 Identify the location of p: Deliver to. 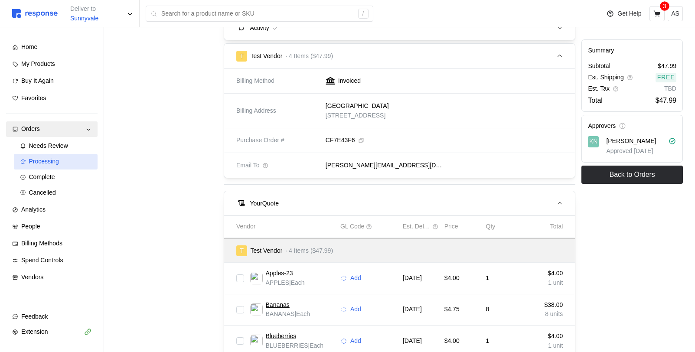
(84, 9).